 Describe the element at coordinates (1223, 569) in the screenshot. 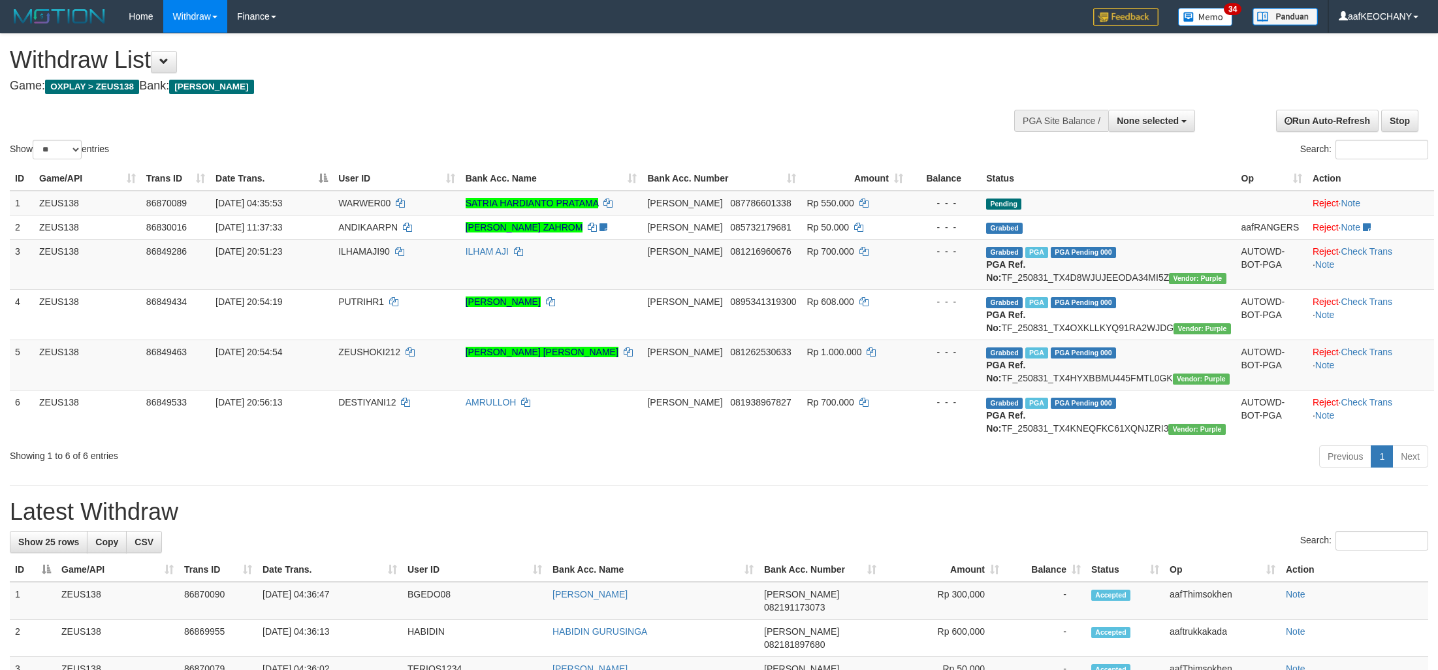

I see `th: Op: activate to sort column ascending` at that location.